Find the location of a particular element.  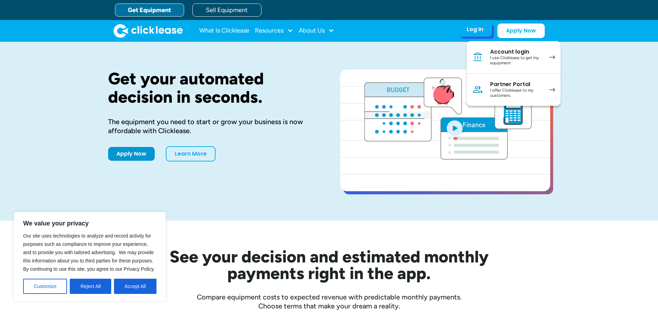

img: Blue play button logo on a light blue circular background is located at coordinates (454, 128).